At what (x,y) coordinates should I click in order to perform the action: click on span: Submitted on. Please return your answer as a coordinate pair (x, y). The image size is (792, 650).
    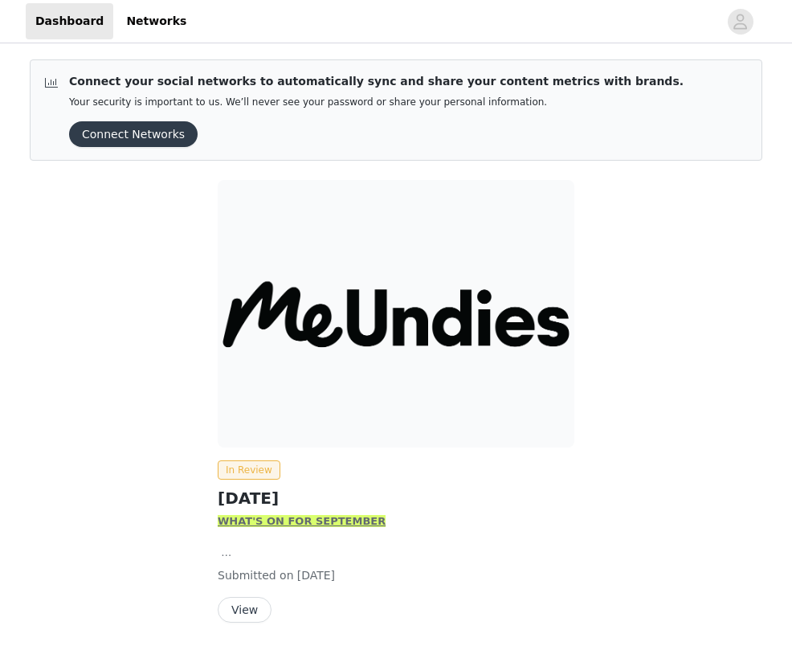
    Looking at the image, I should click on (255, 575).